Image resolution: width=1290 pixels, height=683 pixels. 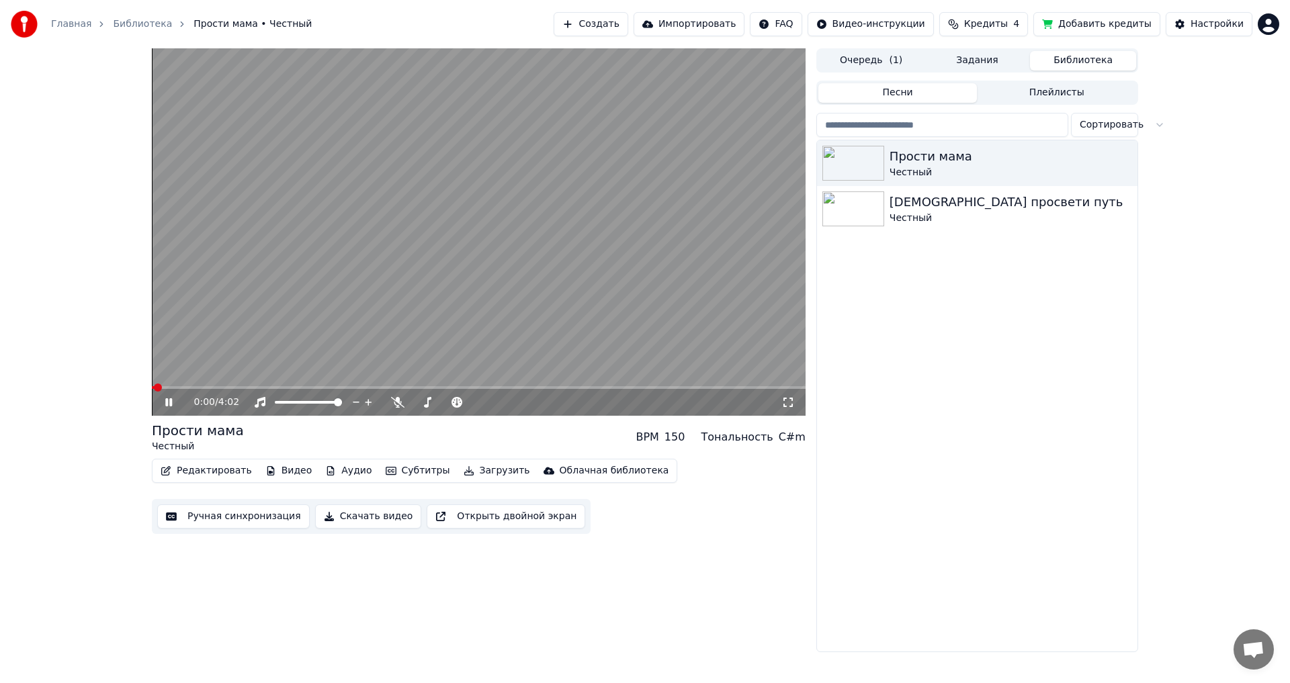 I want to click on button: Видео, so click(x=289, y=471).